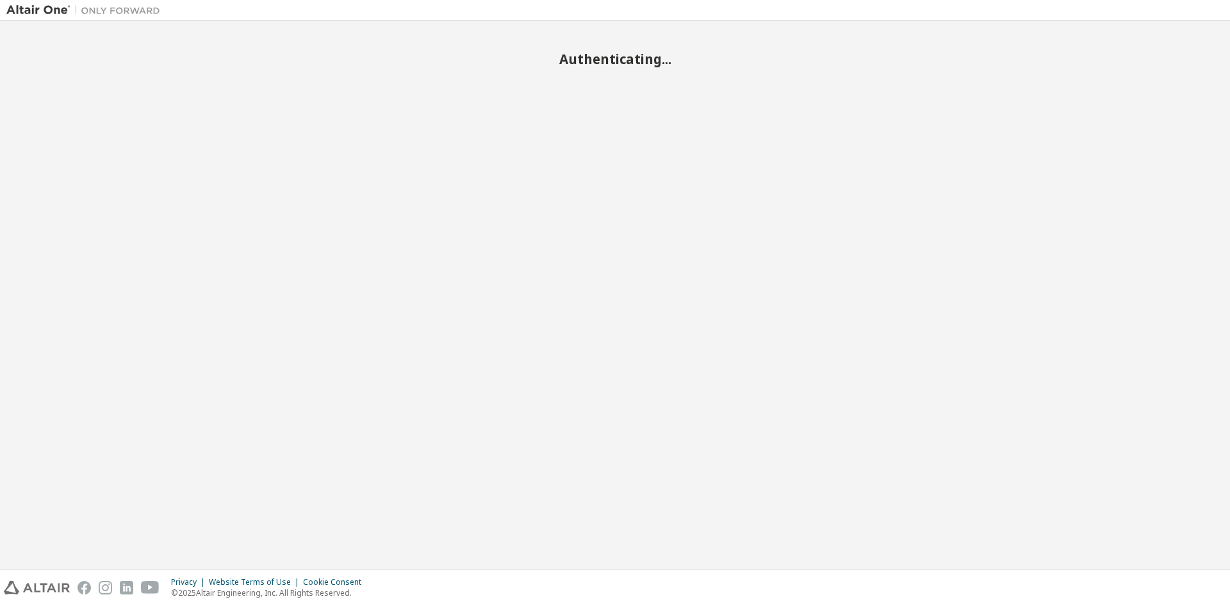 The width and height of the screenshot is (1230, 606). What do you see at coordinates (256, 582) in the screenshot?
I see `div: Website Terms of Use` at bounding box center [256, 582].